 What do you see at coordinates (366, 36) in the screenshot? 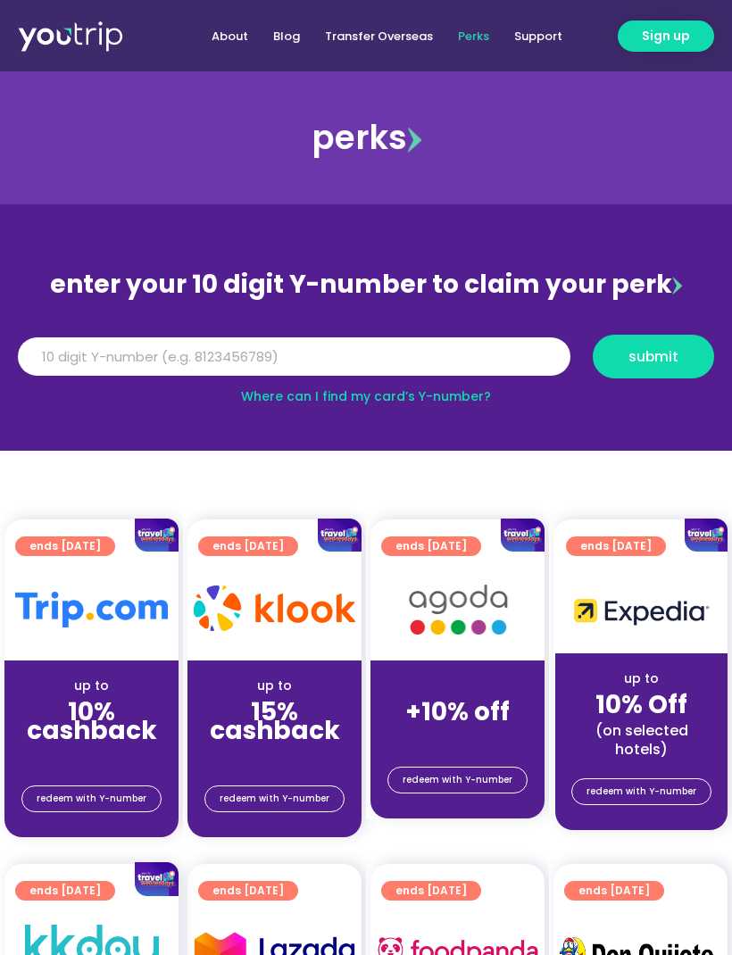
I see `nav: Menu` at bounding box center [366, 36].